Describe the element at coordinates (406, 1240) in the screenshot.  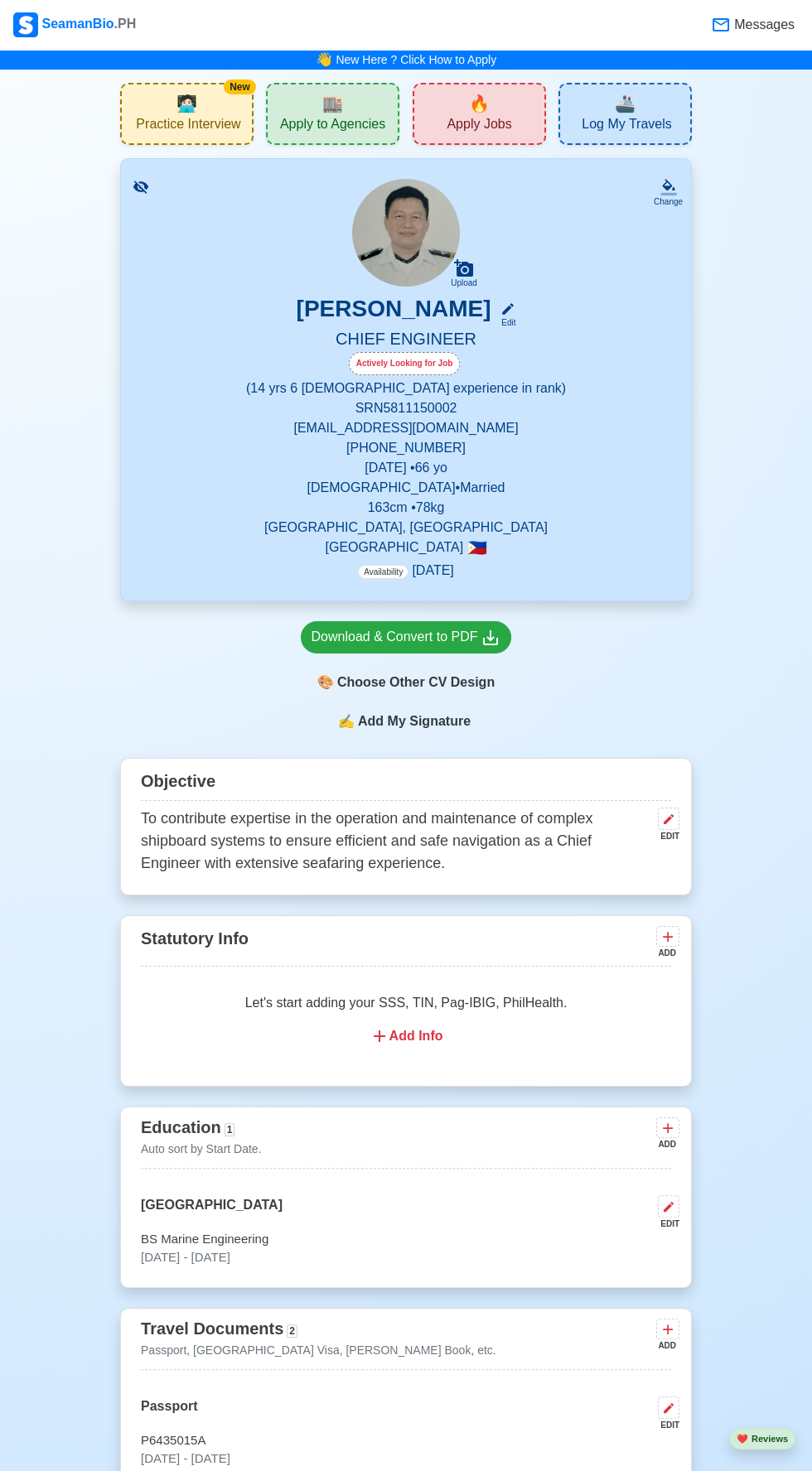
I see `p: BS Marine Engineering` at that location.